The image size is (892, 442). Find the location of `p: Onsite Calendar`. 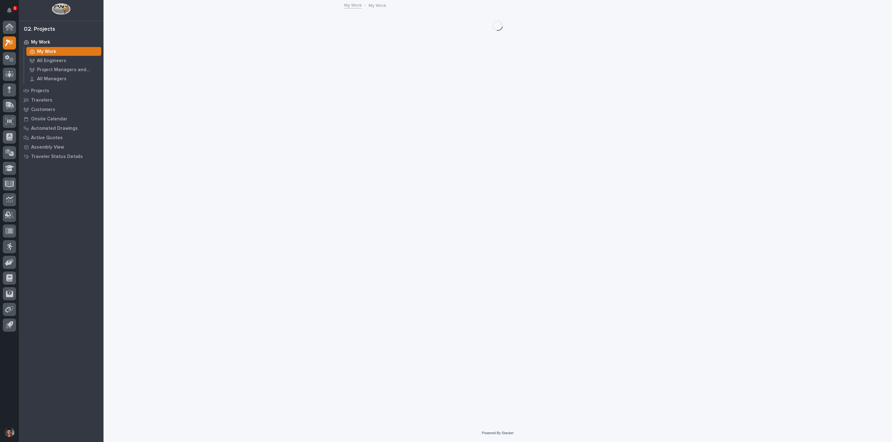

p: Onsite Calendar is located at coordinates (49, 119).